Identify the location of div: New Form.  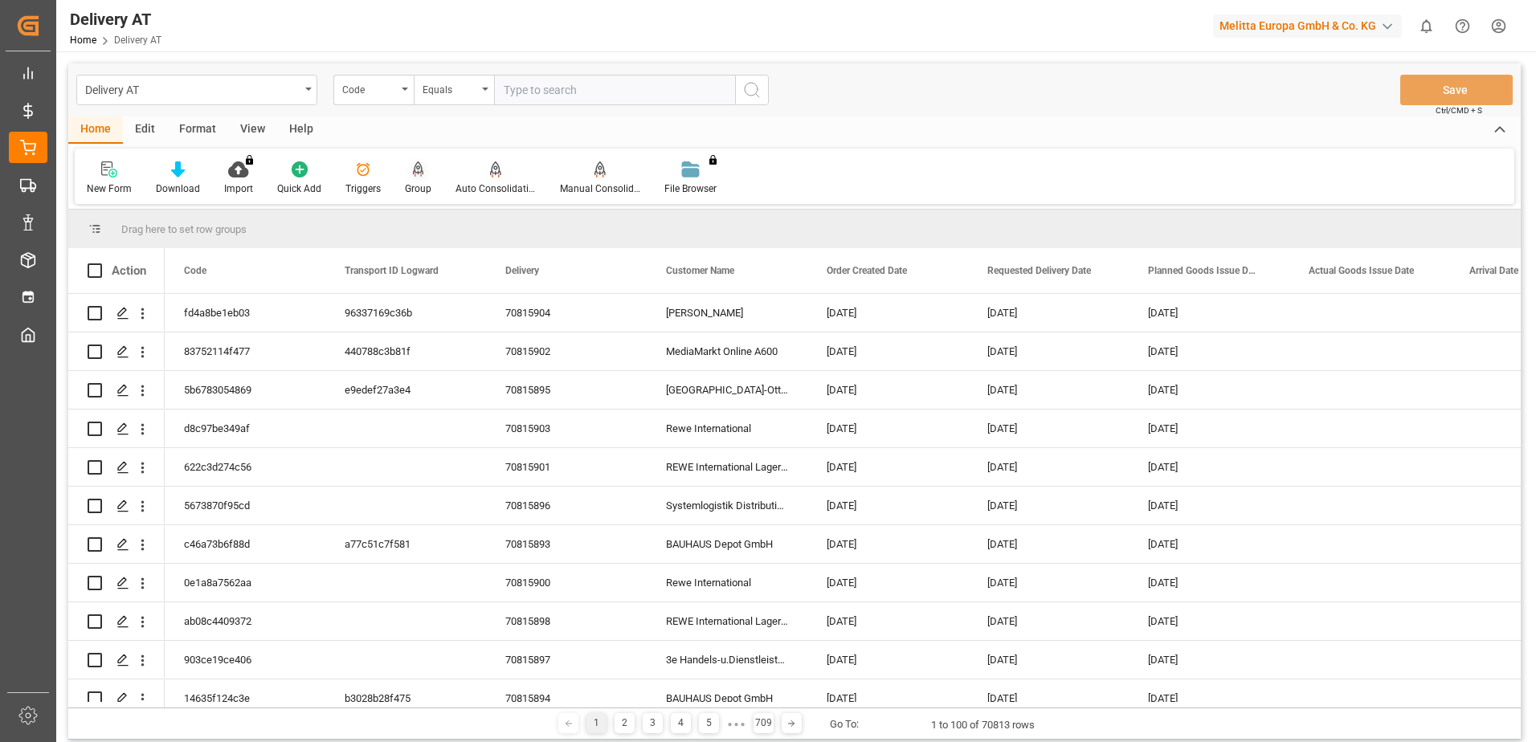
(109, 189).